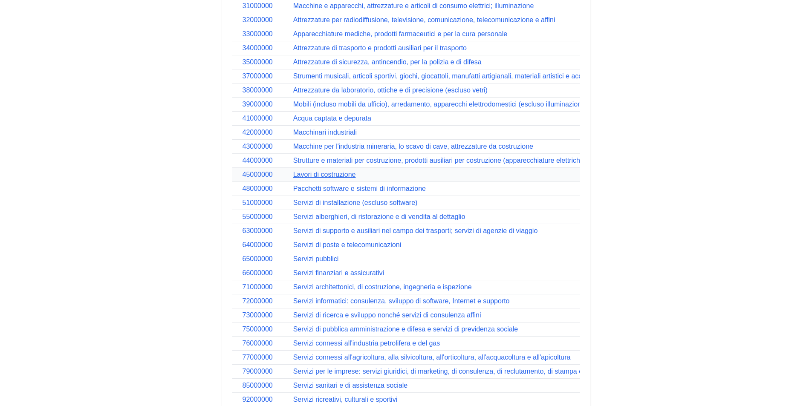 This screenshot has height=406, width=812. I want to click on a: 48000000, so click(257, 188).